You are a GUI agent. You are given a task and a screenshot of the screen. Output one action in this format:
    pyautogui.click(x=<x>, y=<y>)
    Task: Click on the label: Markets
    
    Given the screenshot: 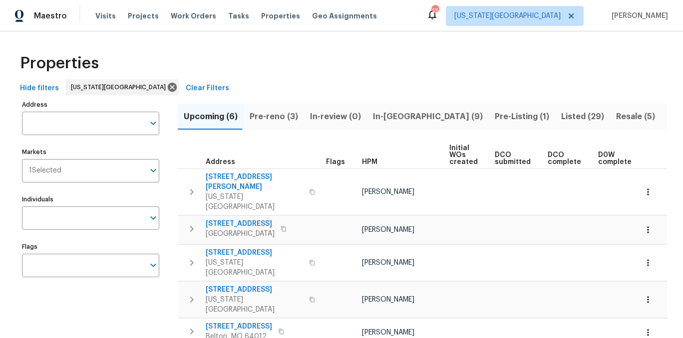 What is the action you would take?
    pyautogui.click(x=90, y=152)
    